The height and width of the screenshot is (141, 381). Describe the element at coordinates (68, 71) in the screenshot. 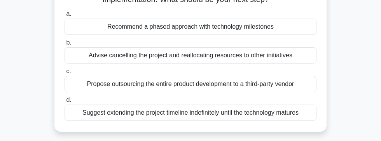

I see `span: c.` at that location.